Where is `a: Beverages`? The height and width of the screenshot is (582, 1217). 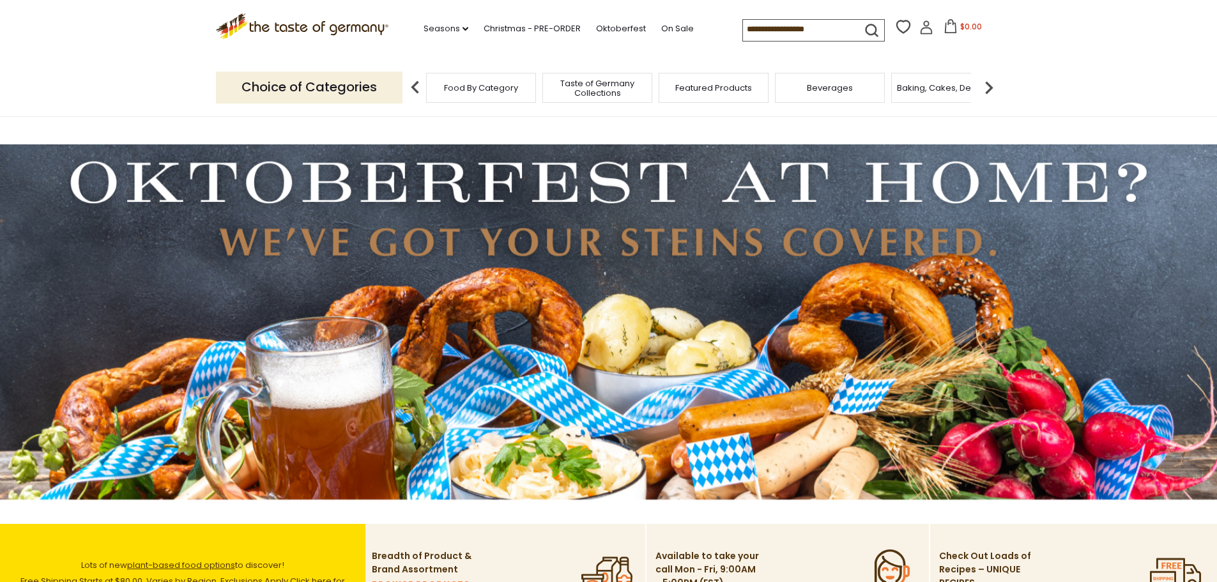
a: Beverages is located at coordinates (830, 88).